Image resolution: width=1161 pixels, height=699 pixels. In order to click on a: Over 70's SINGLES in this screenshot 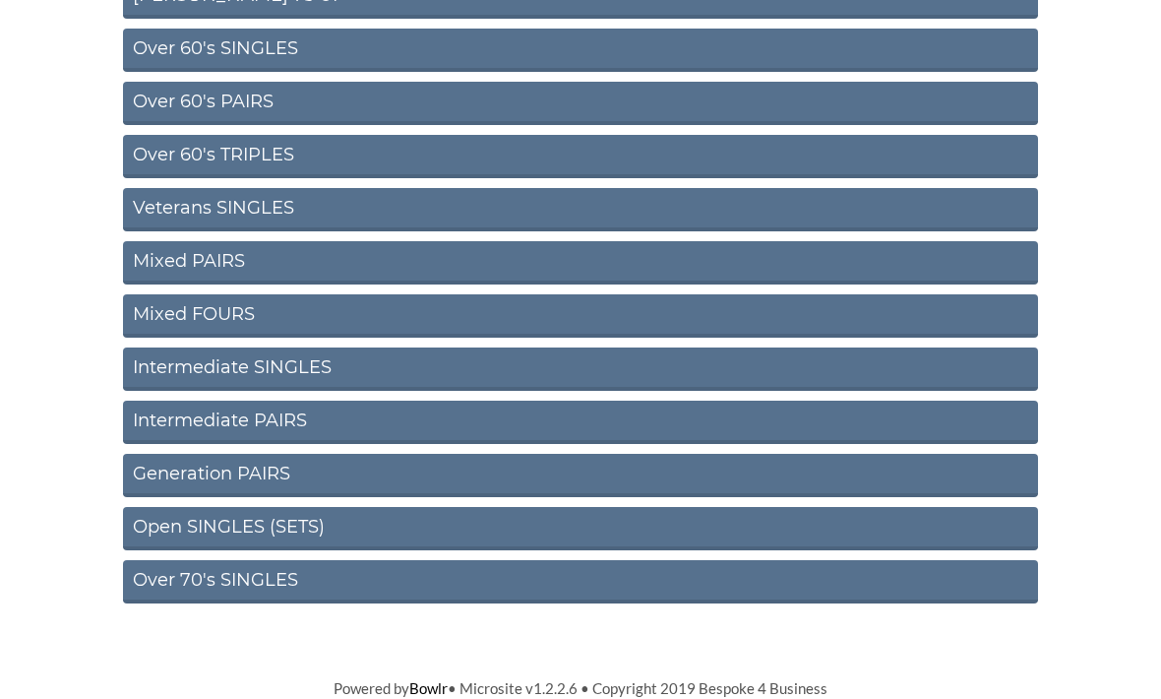, I will do `click(581, 582)`.